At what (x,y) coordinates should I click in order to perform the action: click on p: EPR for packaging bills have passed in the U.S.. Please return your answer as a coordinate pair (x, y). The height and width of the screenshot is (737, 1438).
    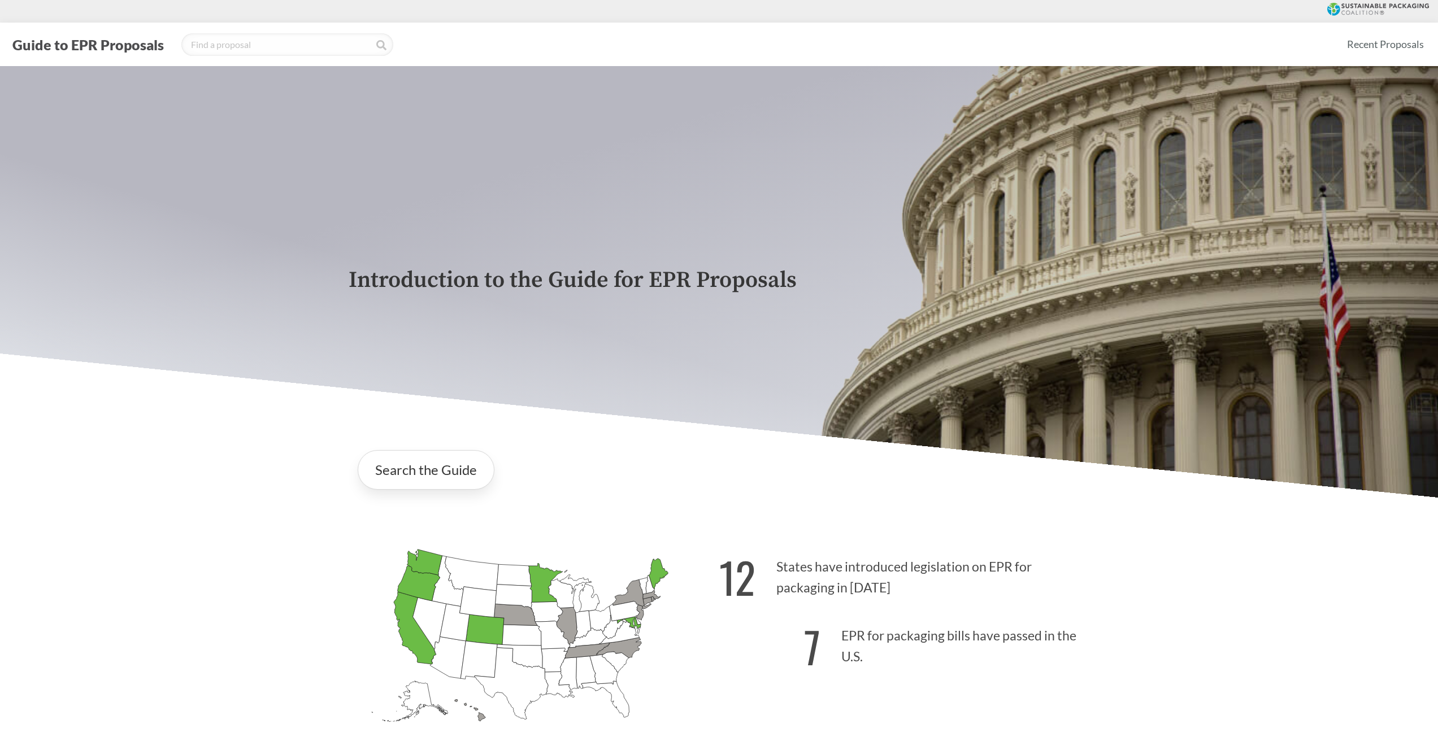
    Looking at the image, I should click on (905, 643).